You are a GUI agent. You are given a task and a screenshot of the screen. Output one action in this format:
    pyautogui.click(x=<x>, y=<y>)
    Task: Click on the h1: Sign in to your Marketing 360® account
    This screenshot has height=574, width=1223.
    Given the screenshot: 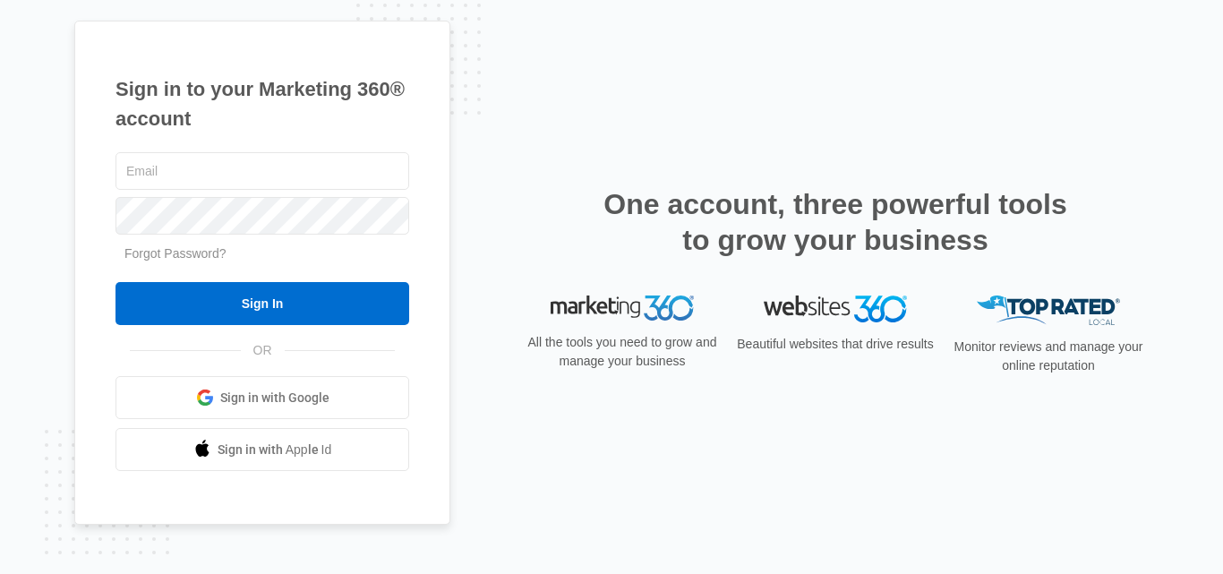 What is the action you would take?
    pyautogui.click(x=262, y=104)
    